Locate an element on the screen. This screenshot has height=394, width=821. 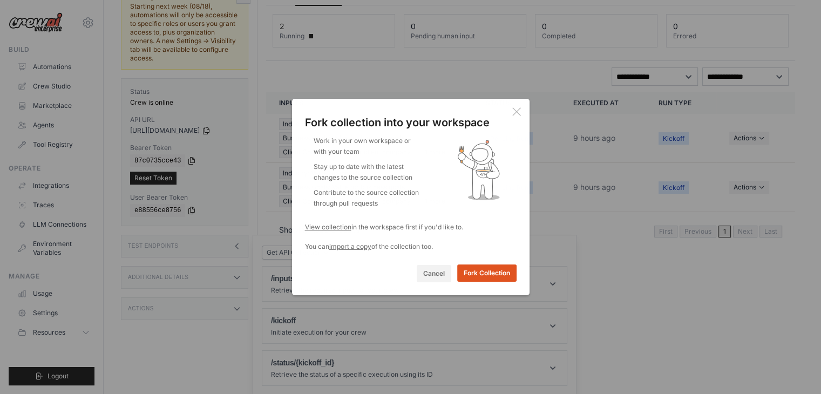
div: You can of the collection too. is located at coordinates (411, 247).